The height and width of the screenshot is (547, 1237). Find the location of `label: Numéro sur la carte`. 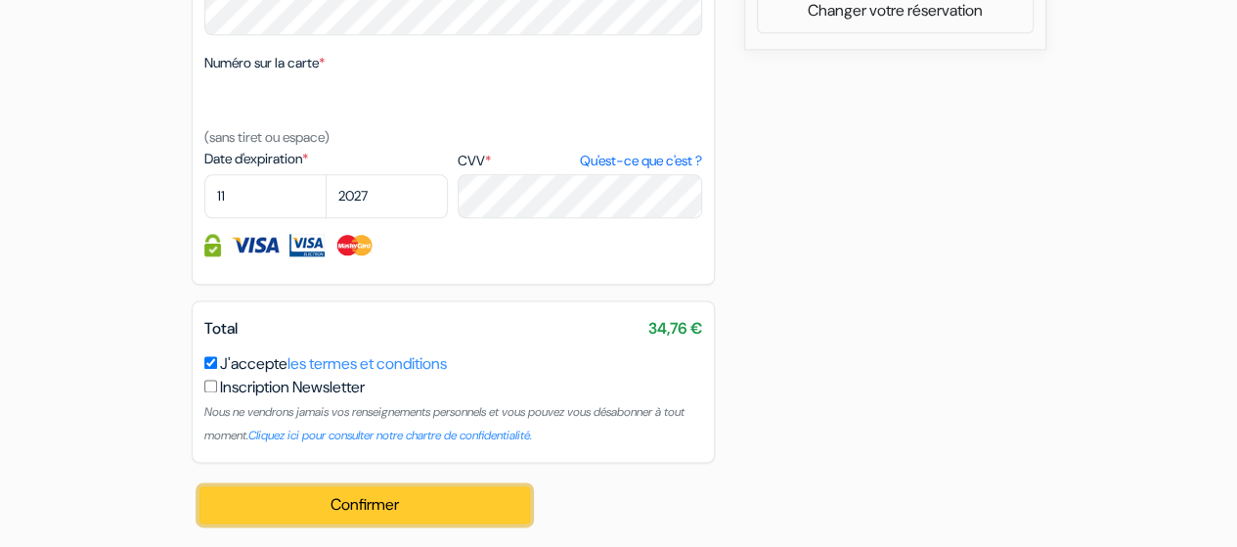

label: Numéro sur la carte is located at coordinates (264, 63).